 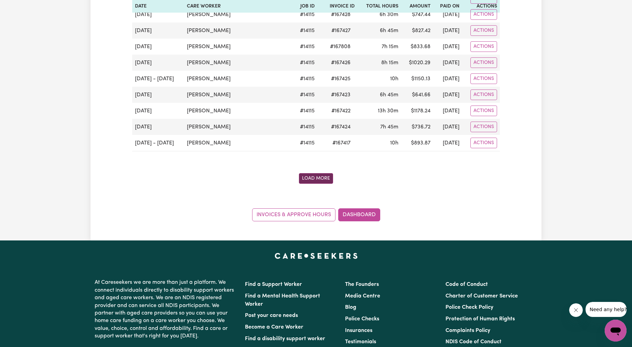 I want to click on td: $ 736.72, so click(x=417, y=127).